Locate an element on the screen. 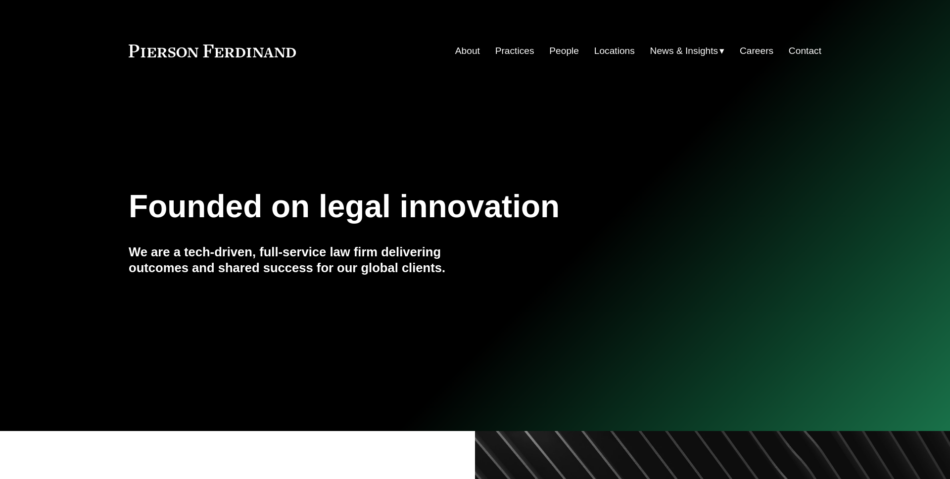 This screenshot has height=479, width=950. span: News & Insights is located at coordinates (684, 51).